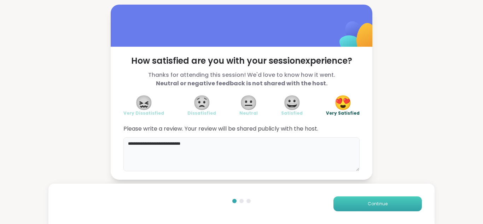 The image size is (483, 224). Describe the element at coordinates (358, 38) in the screenshot. I see `img: ShareWell Logomark` at that location.